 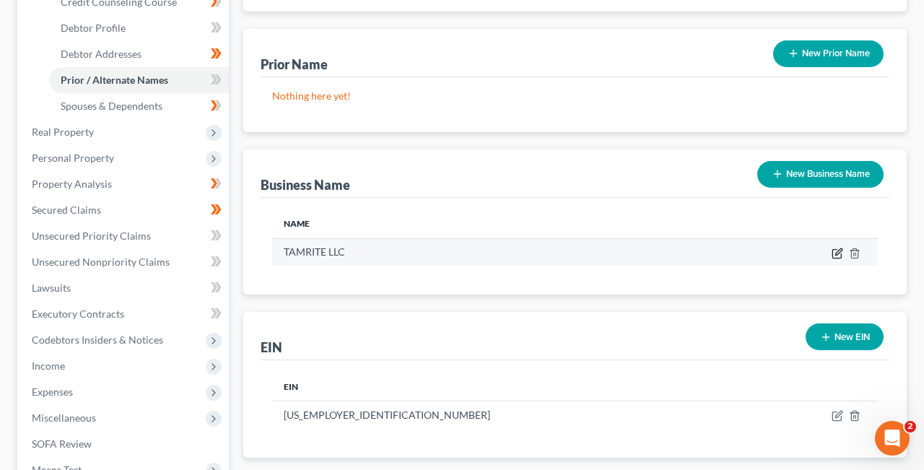 What do you see at coordinates (100, 261) in the screenshot?
I see `span: Unsecured Nonpriority Claims` at bounding box center [100, 261].